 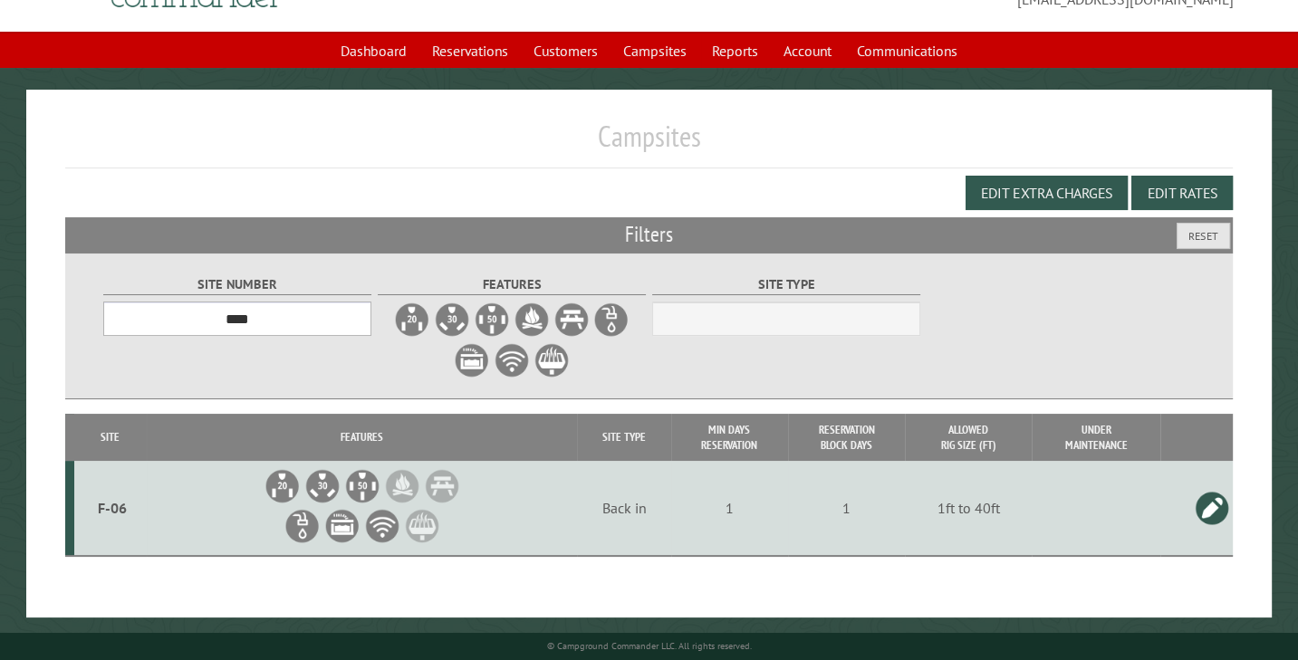 I want to click on li: WiFi Service, so click(x=382, y=526).